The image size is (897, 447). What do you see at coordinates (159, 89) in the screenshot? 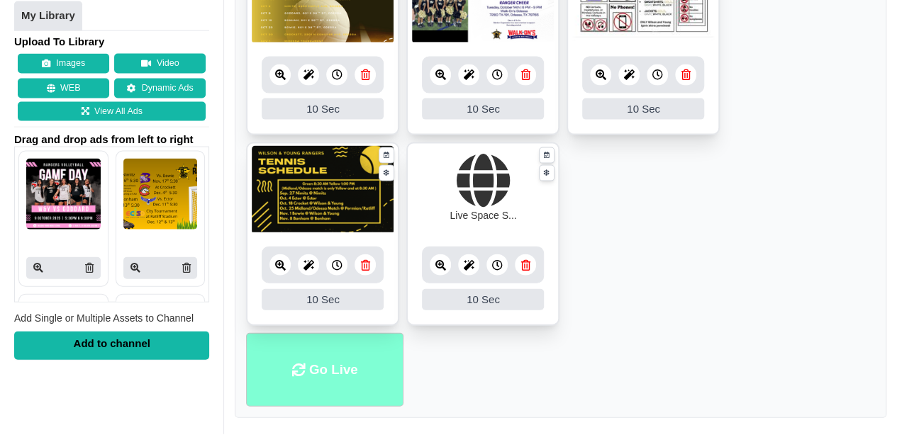
I see `a: Dynamic Ads` at bounding box center [159, 89].